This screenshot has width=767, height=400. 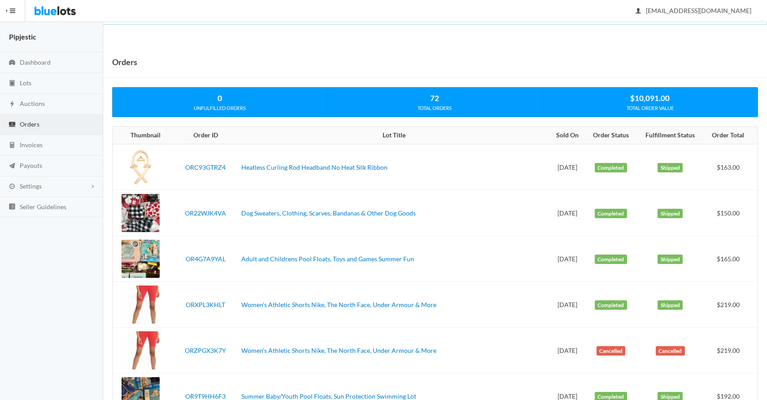 What do you see at coordinates (670, 135) in the screenshot?
I see `th: Fulfillment Status` at bounding box center [670, 135].